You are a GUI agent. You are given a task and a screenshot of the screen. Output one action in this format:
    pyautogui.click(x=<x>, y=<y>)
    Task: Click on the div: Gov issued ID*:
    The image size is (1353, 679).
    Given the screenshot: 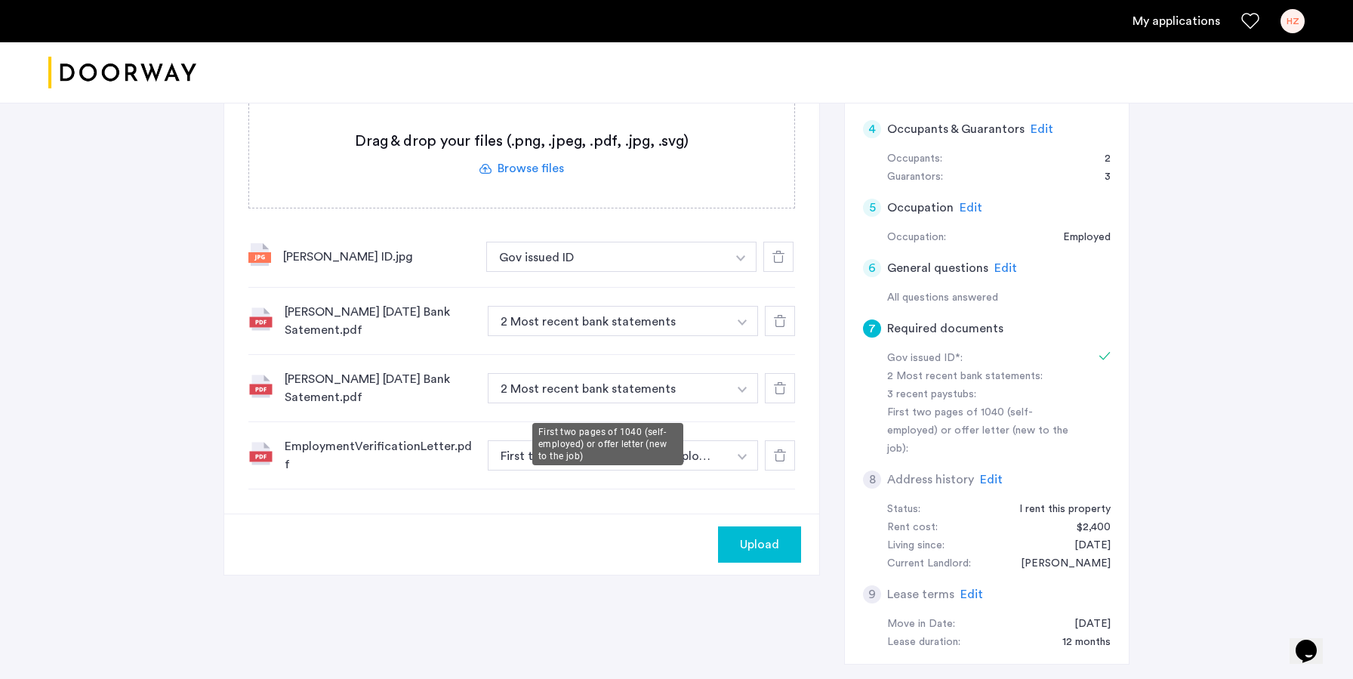 What is the action you would take?
    pyautogui.click(x=983, y=359)
    